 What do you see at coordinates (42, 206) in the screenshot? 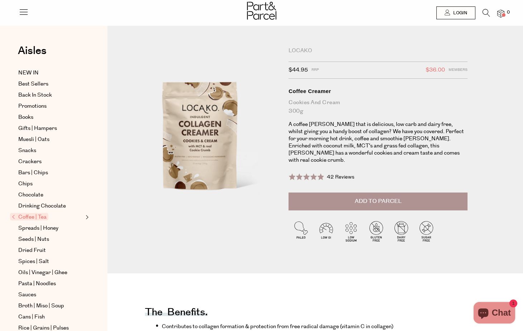
I see `span: Drinking Chocolate` at bounding box center [42, 206].